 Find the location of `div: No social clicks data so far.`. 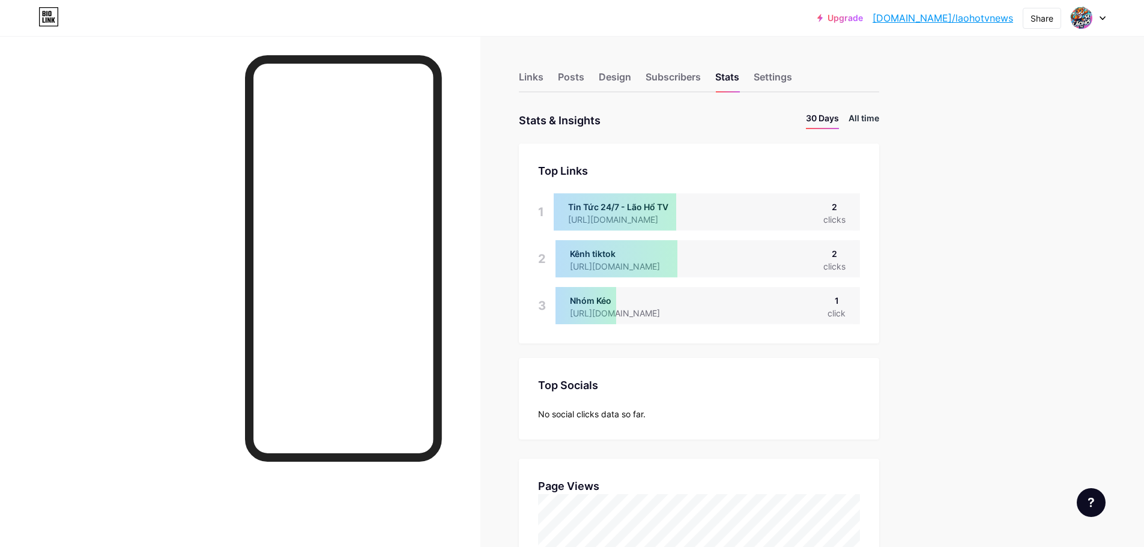

div: No social clicks data so far. is located at coordinates (699, 414).